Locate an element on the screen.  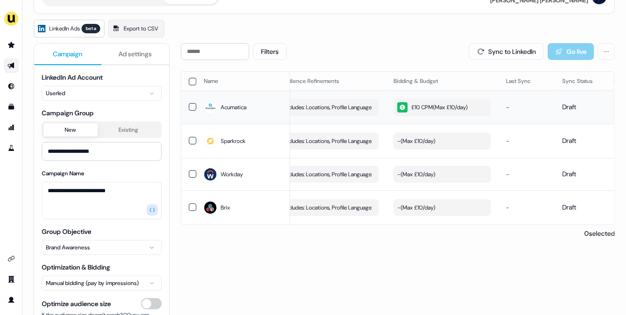
label: LinkedIn Ad Account is located at coordinates (72, 77).